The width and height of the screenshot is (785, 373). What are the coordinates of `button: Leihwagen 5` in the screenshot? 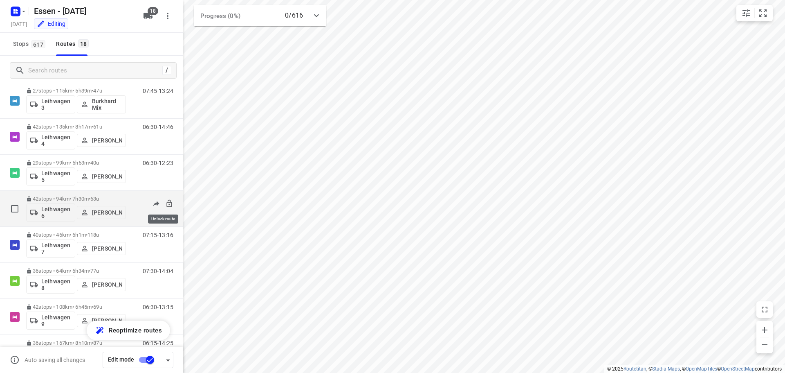 It's located at (51, 176).